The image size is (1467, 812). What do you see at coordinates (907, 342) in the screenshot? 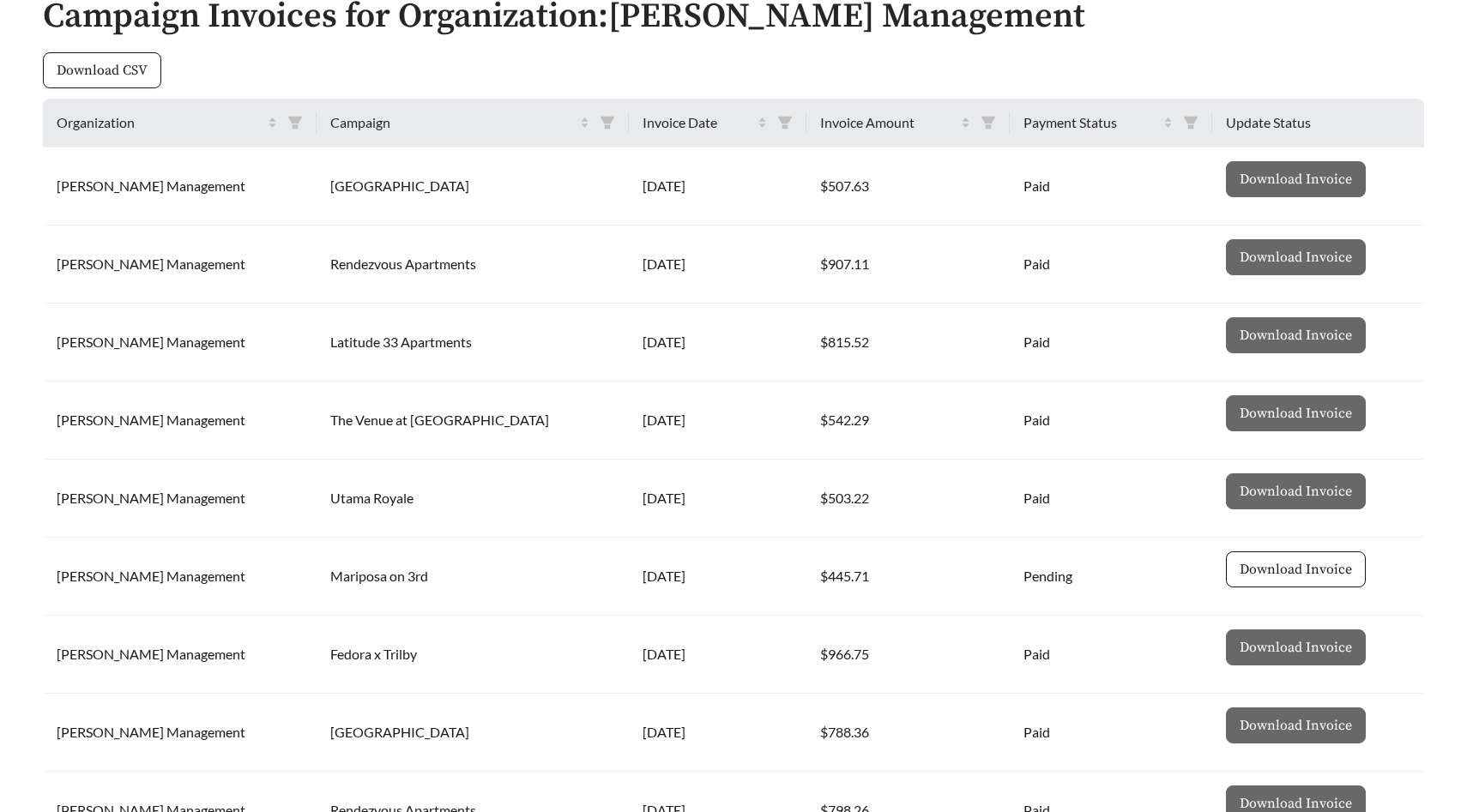
I see `td: $815.52` at bounding box center [907, 342].